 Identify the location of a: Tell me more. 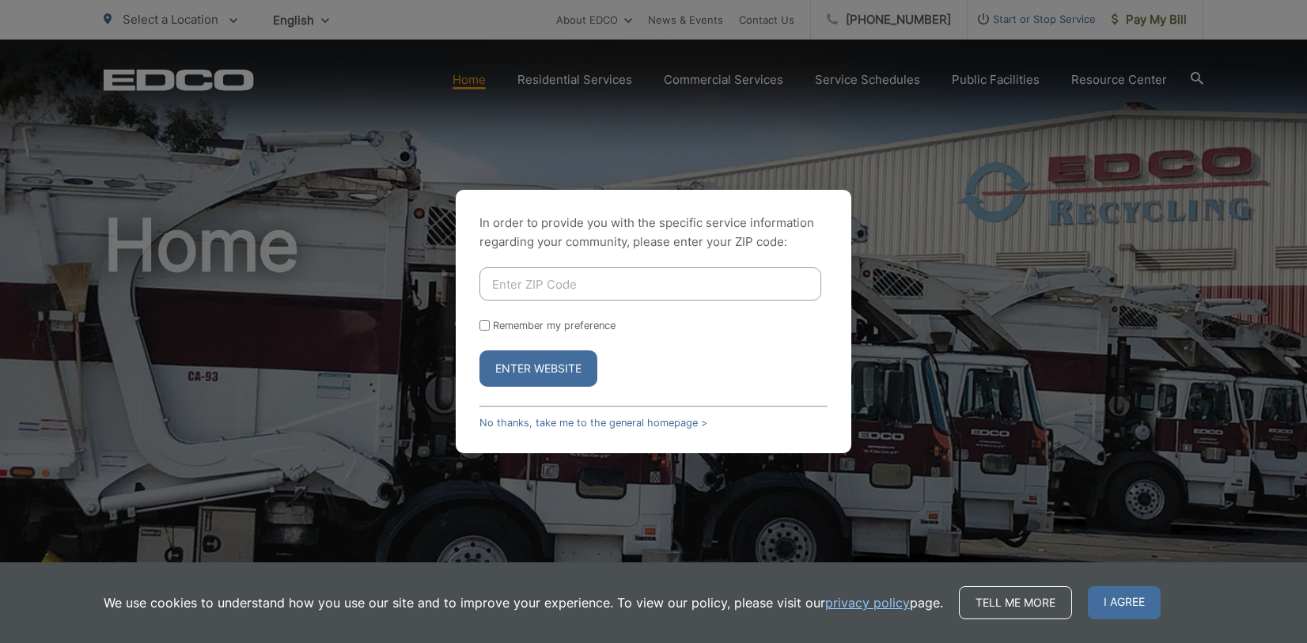
(1015, 603).